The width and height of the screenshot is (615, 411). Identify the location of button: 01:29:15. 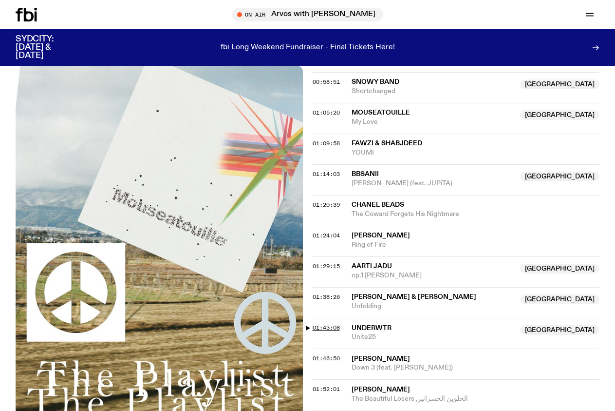
(326, 266).